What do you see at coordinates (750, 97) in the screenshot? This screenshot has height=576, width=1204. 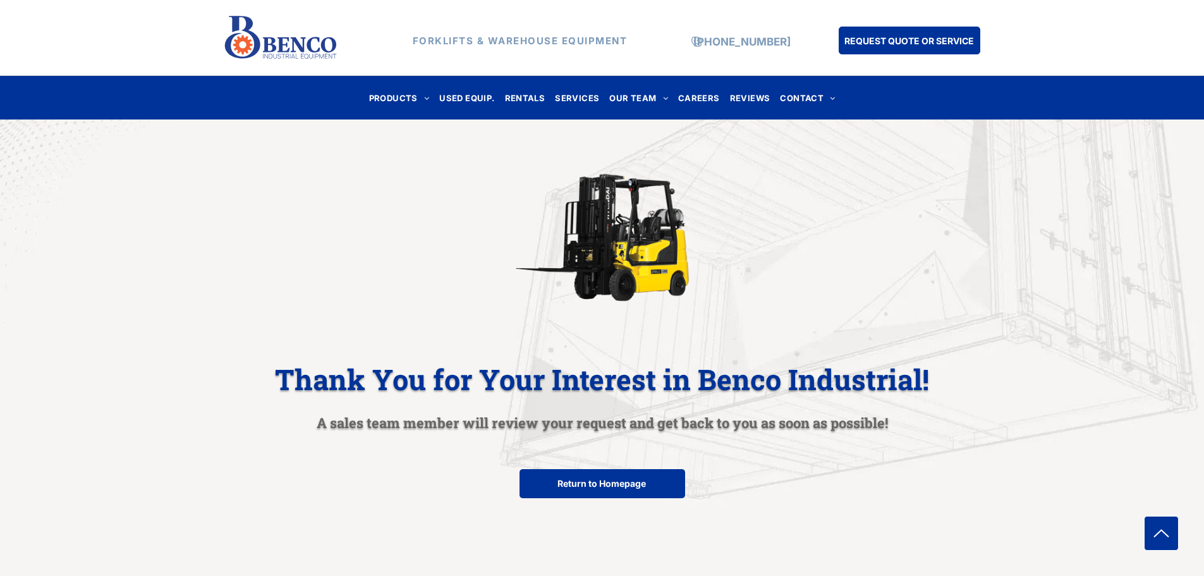 I see `a: REVIEWS` at bounding box center [750, 97].